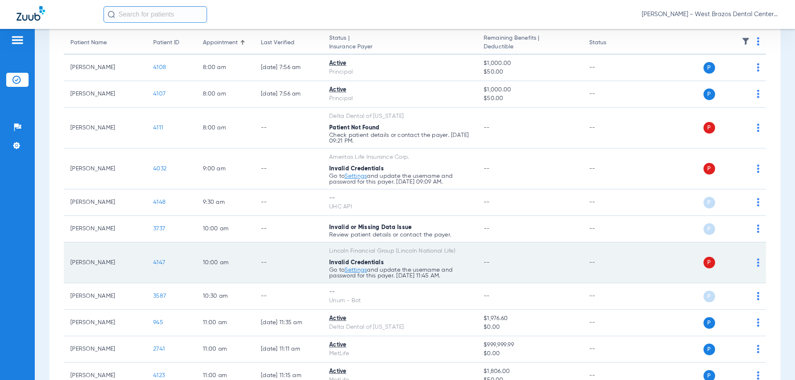 The height and width of the screenshot is (380, 795). What do you see at coordinates (529, 372) in the screenshot?
I see `span: $1,806.00` at bounding box center [529, 372].